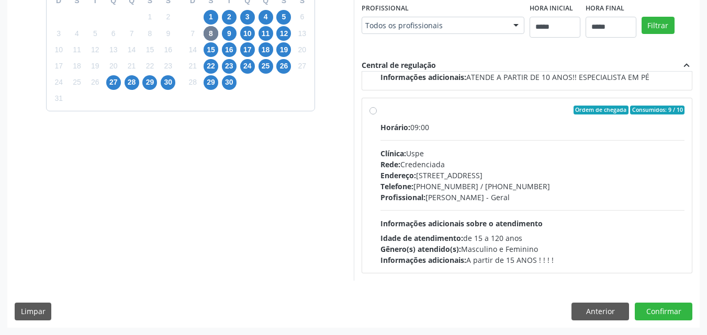 Image resolution: width=707 pixels, height=335 pixels. Describe the element at coordinates (229, 83) in the screenshot. I see `span: terça-feira, 30 de setembro de 2025` at that location.